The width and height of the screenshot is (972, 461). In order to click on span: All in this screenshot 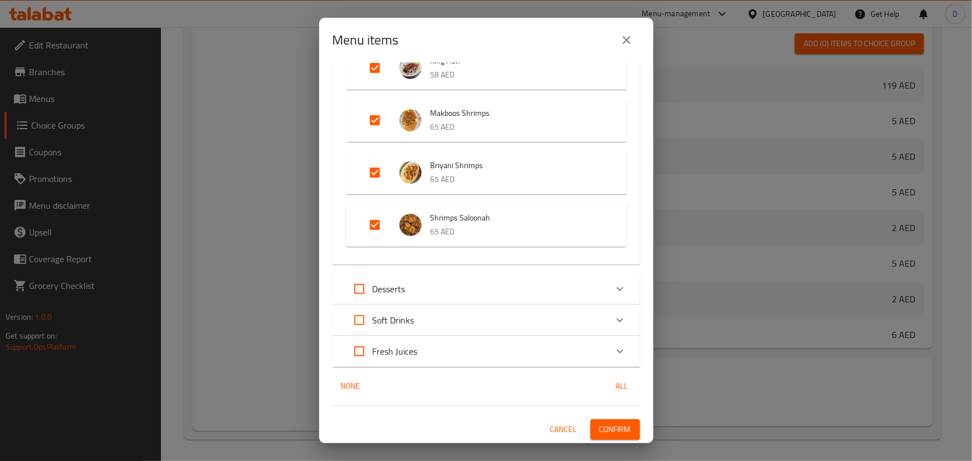, I will do `click(622, 386)`.